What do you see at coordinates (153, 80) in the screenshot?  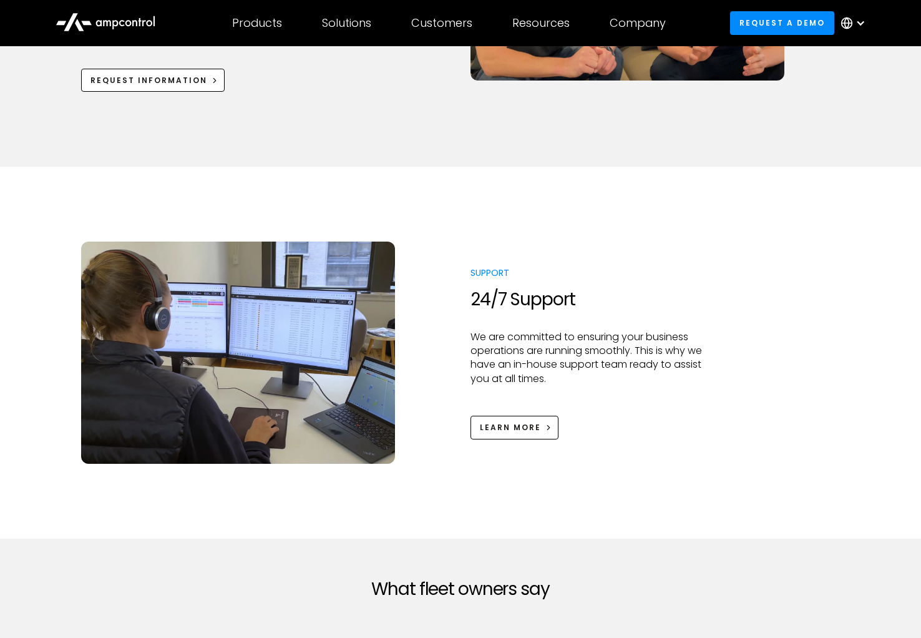 I see `a: Request Information` at bounding box center [153, 80].